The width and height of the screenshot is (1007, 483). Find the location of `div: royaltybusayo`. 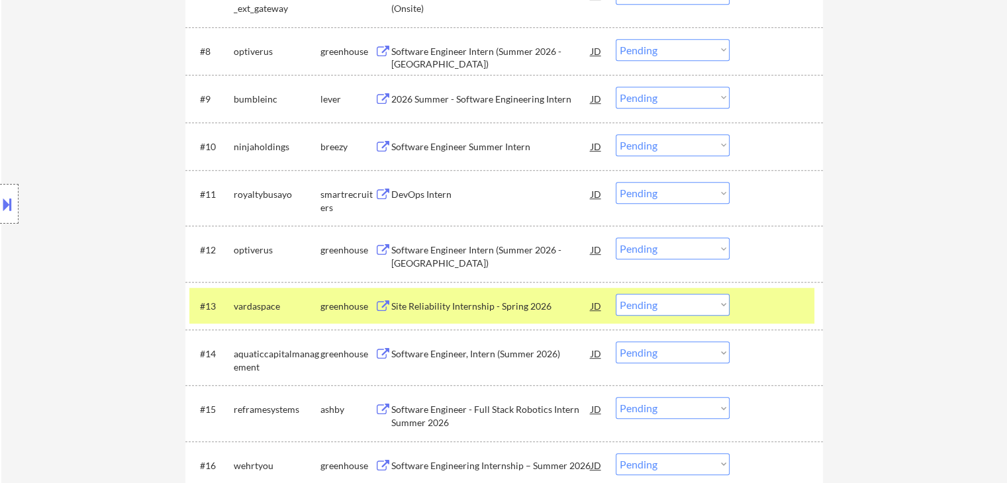

div: royaltybusayo is located at coordinates (277, 195).